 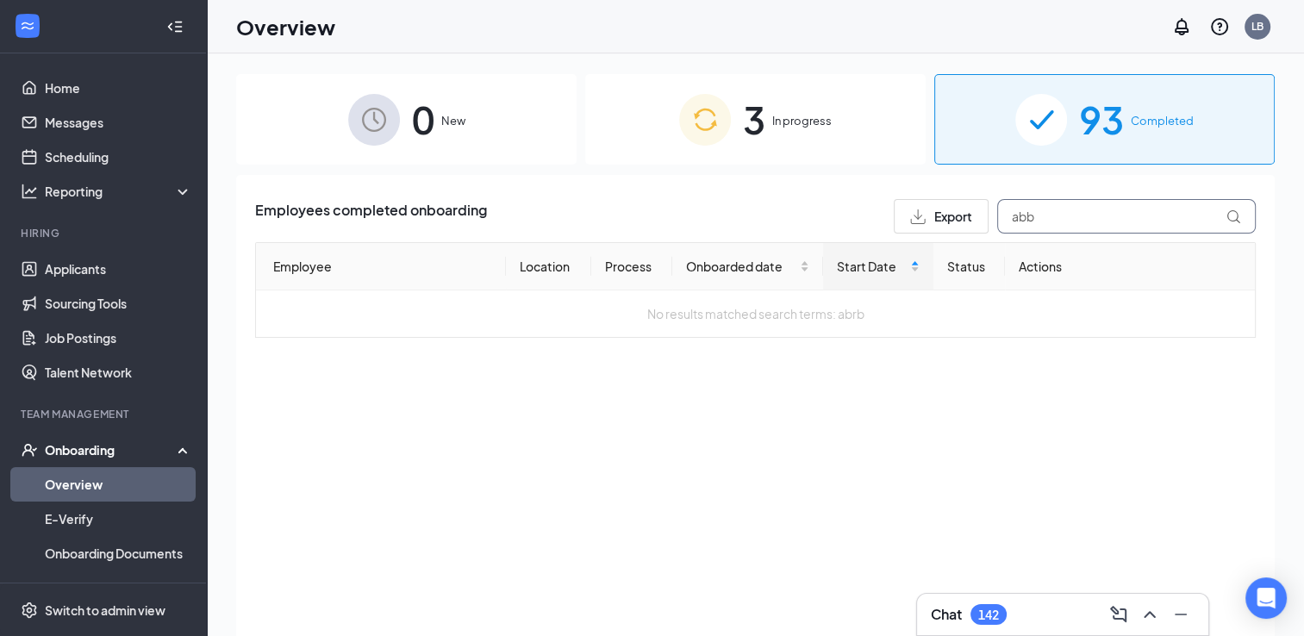 I want to click on svg: Settings, so click(x=29, y=610).